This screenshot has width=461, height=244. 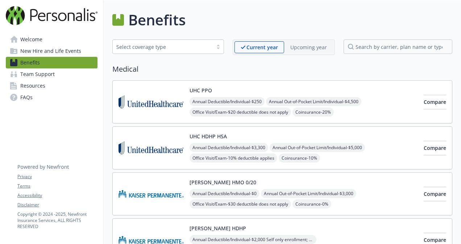 I want to click on a: New Hire and Life Events, so click(x=51, y=51).